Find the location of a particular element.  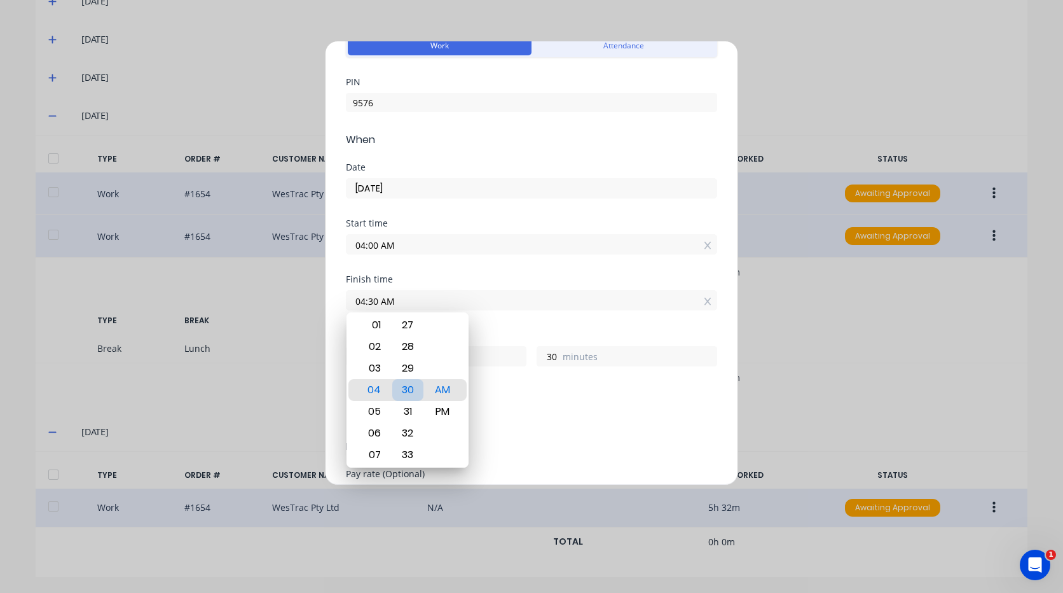

div: 28 is located at coordinates (408, 346).